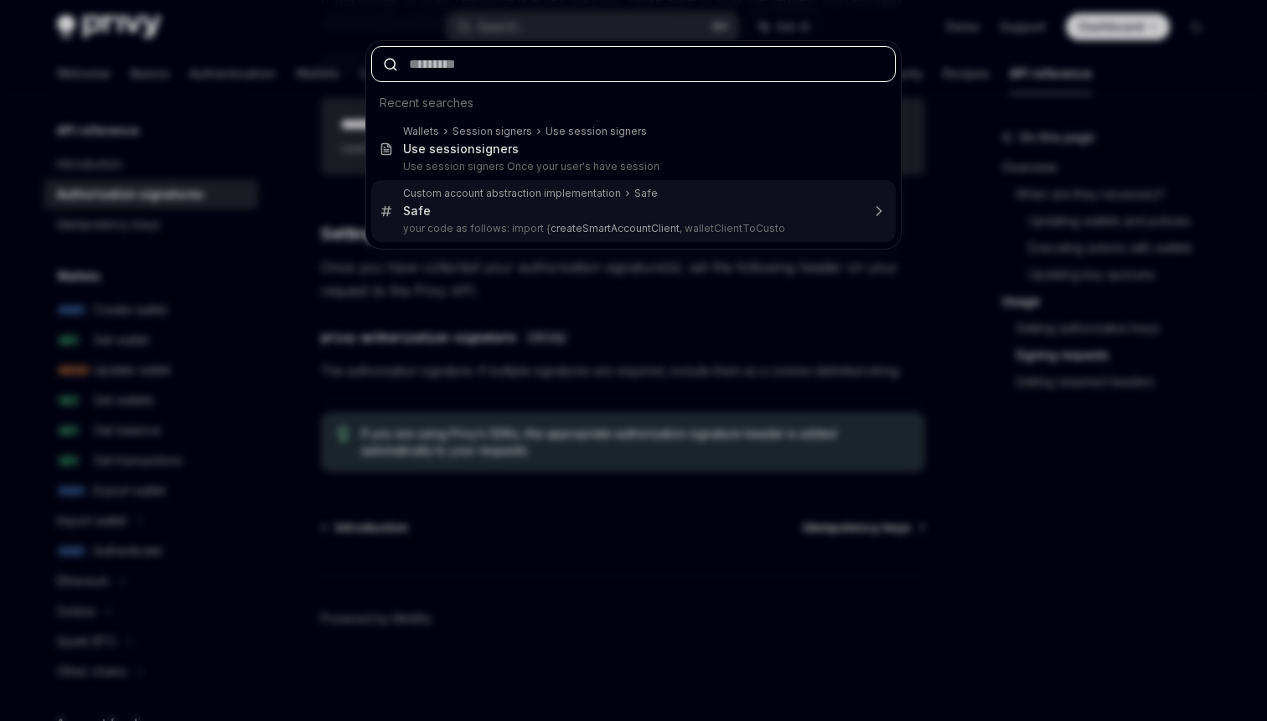 The width and height of the screenshot is (1267, 721). I want to click on p: Use session signers Once your user's have session, so click(632, 167).